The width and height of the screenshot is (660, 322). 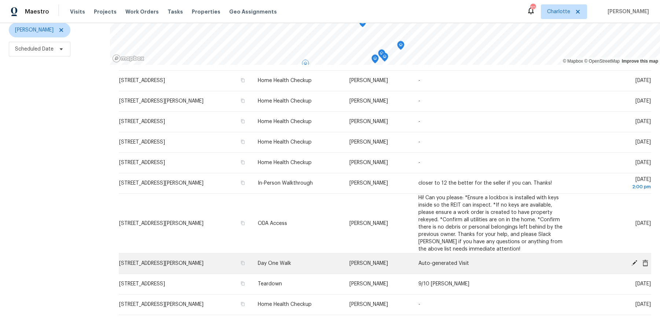 I want to click on a: Mapbox homepage, so click(x=128, y=58).